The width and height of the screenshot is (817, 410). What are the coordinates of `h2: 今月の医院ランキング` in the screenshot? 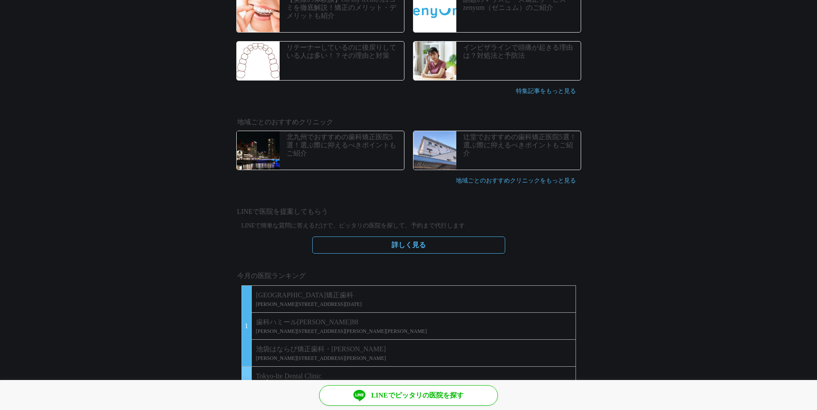 It's located at (409, 276).